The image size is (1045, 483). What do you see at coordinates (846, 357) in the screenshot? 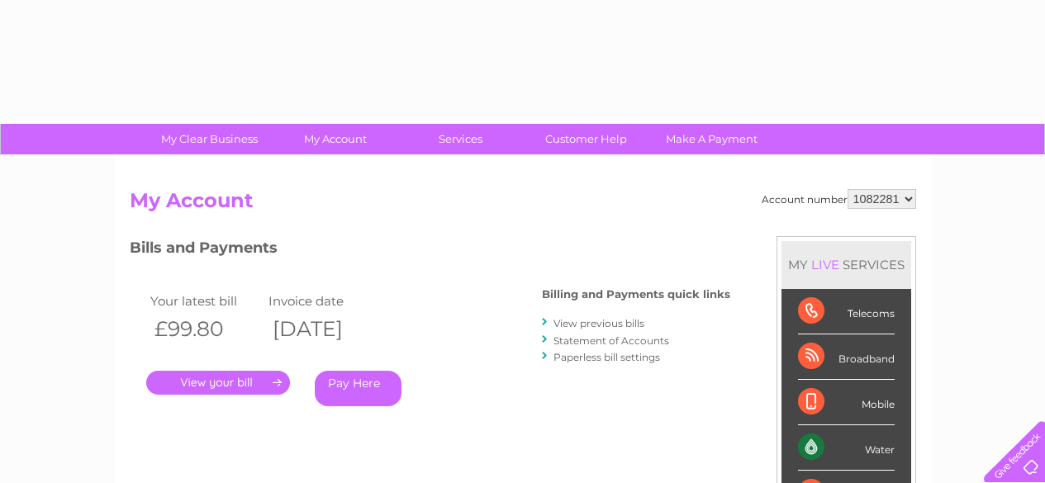
I see `div: Broadband` at bounding box center [846, 357].